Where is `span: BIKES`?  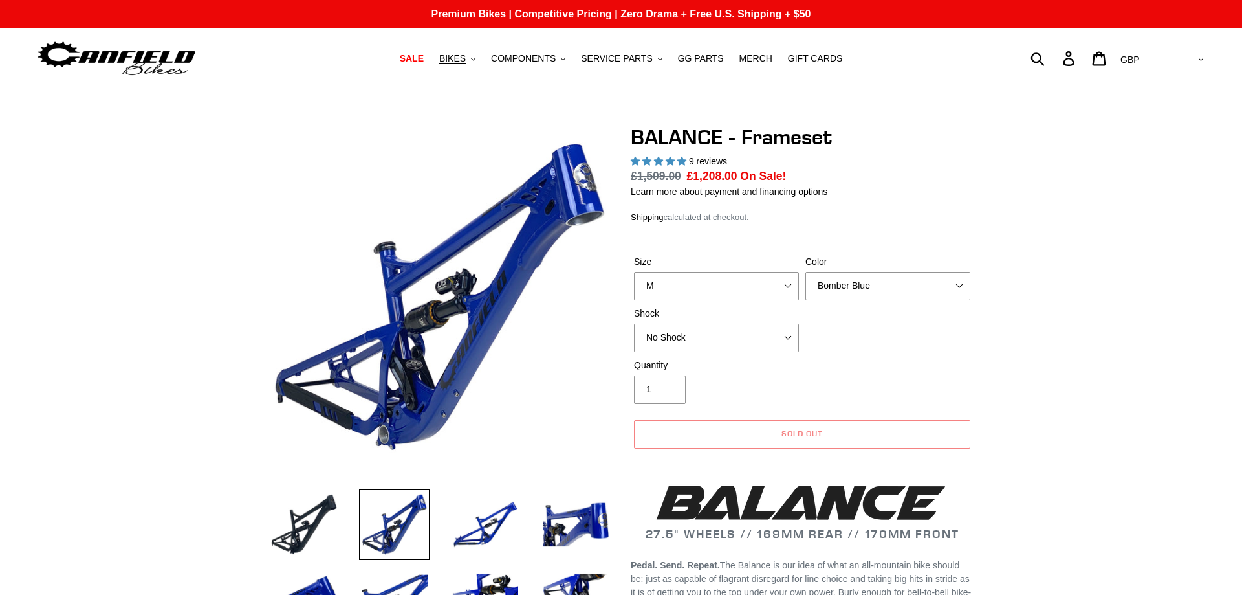
span: BIKES is located at coordinates (452, 58).